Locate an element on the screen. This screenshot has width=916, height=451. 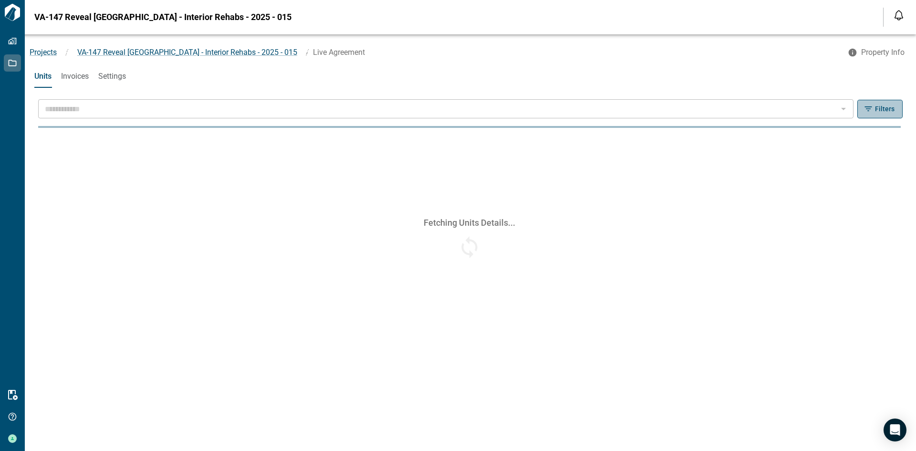
span: Property Info is located at coordinates (883, 52).